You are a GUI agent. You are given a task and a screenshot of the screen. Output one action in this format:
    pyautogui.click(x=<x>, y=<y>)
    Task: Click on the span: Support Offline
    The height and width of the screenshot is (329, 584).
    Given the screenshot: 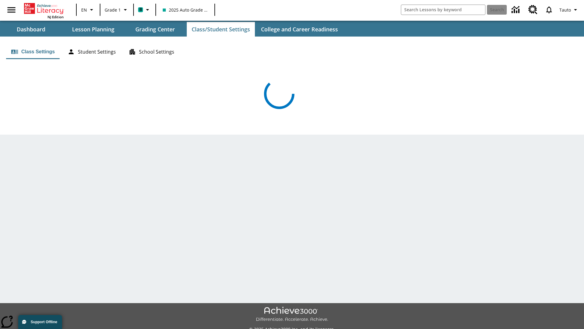 What is the action you would take?
    pyautogui.click(x=44, y=322)
    